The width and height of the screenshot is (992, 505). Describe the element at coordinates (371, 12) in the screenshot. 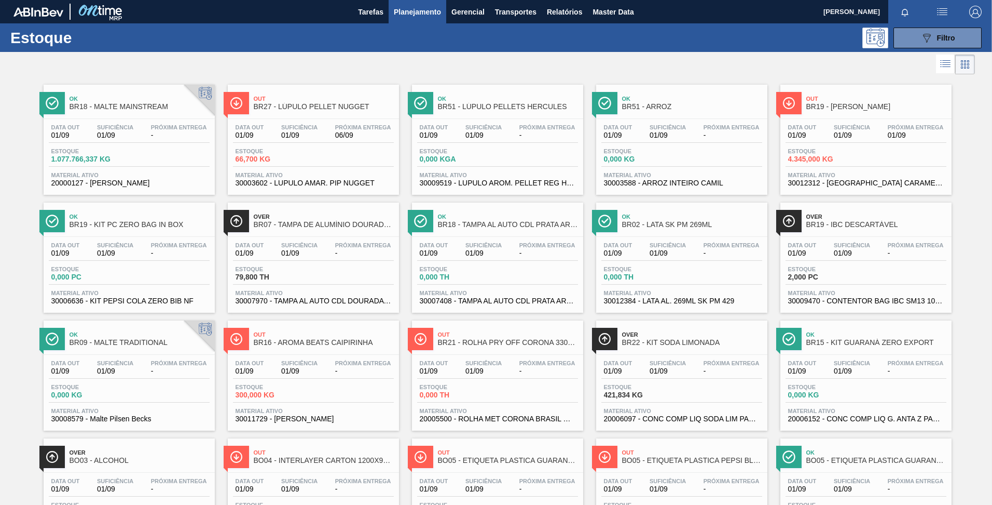

I see `span: Tarefas` at that location.